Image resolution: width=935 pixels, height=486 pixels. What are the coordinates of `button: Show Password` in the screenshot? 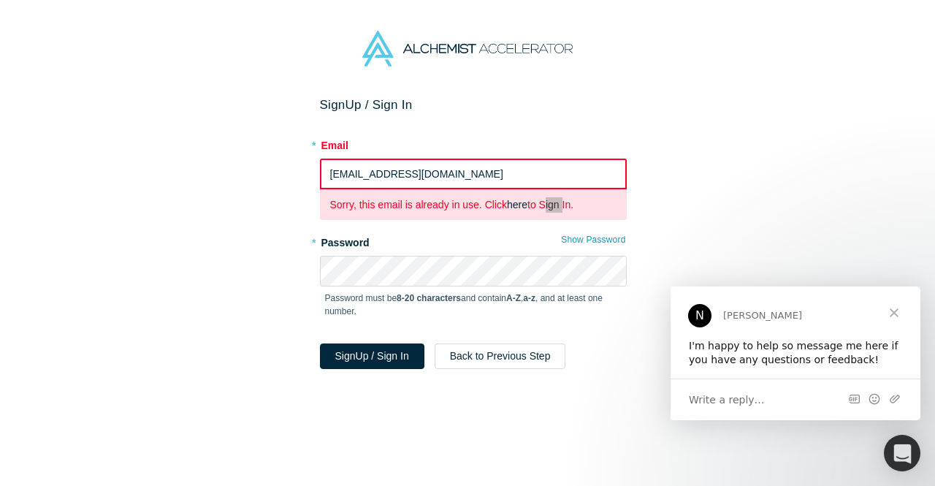 It's located at (593, 240).